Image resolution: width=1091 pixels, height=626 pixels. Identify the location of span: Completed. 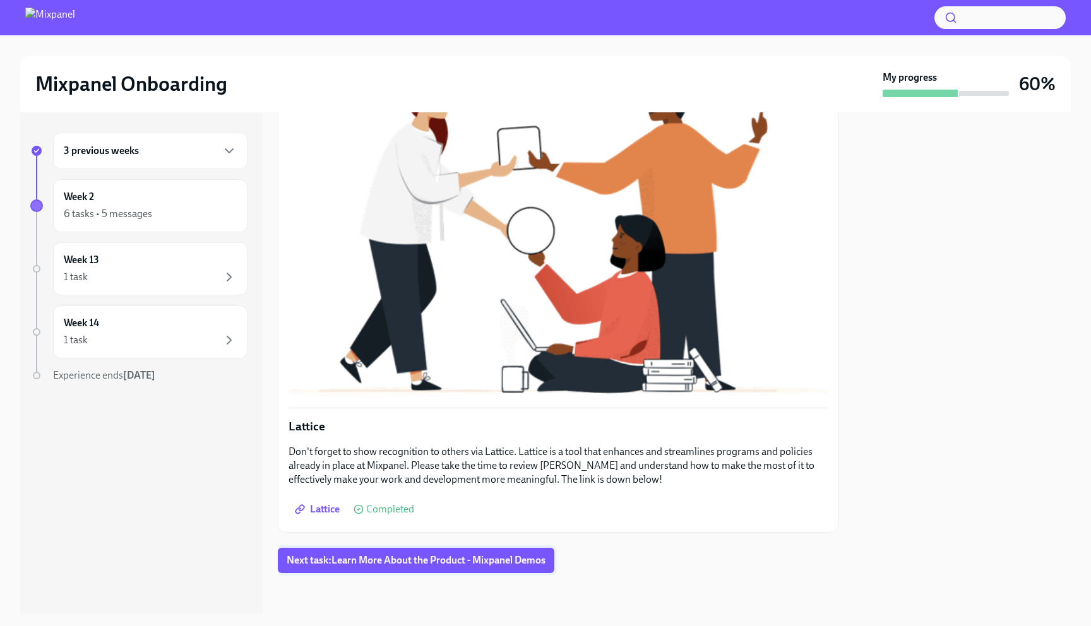
(390, 509).